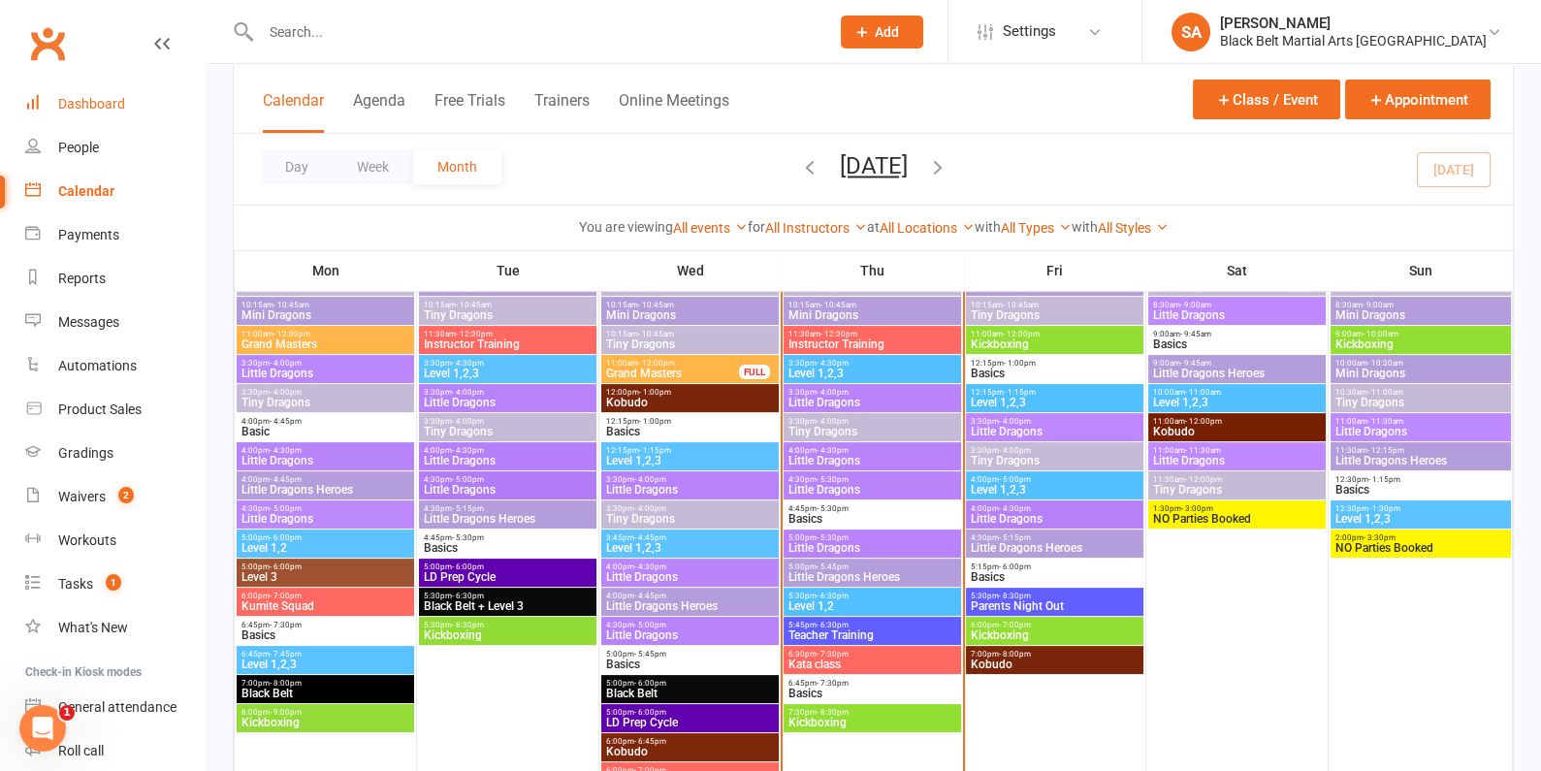 This screenshot has height=771, width=1541. I want to click on span: - 9:00am, so click(1378, 305).